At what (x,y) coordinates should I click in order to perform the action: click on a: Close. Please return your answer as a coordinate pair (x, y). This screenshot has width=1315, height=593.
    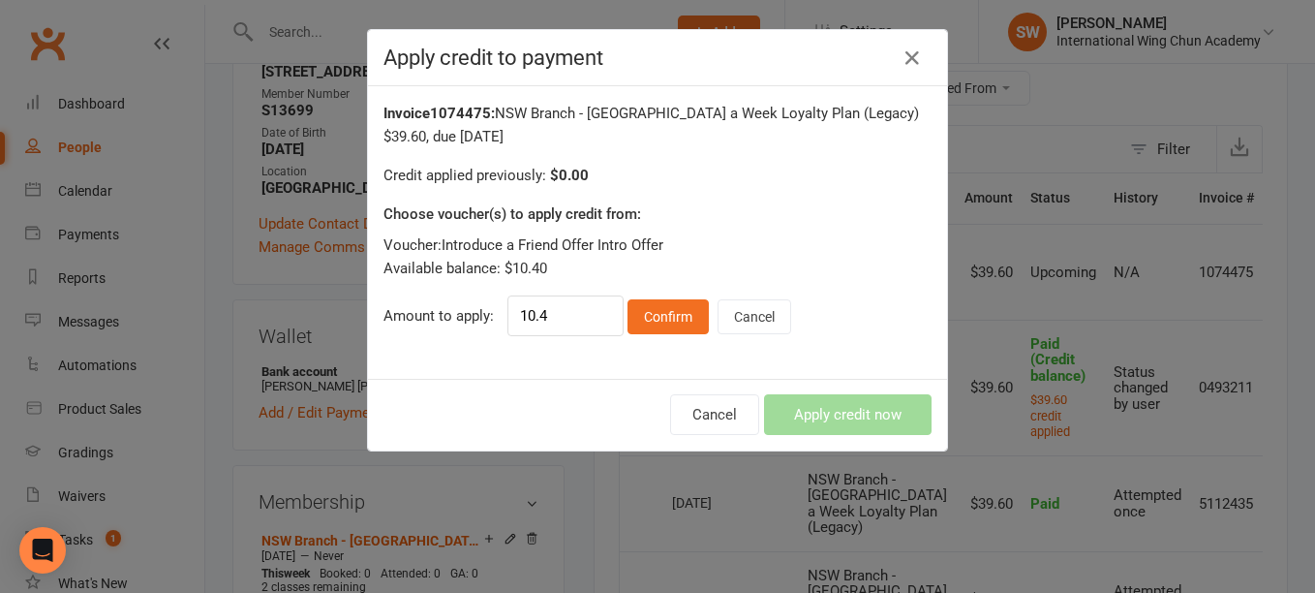
    Looking at the image, I should click on (912, 58).